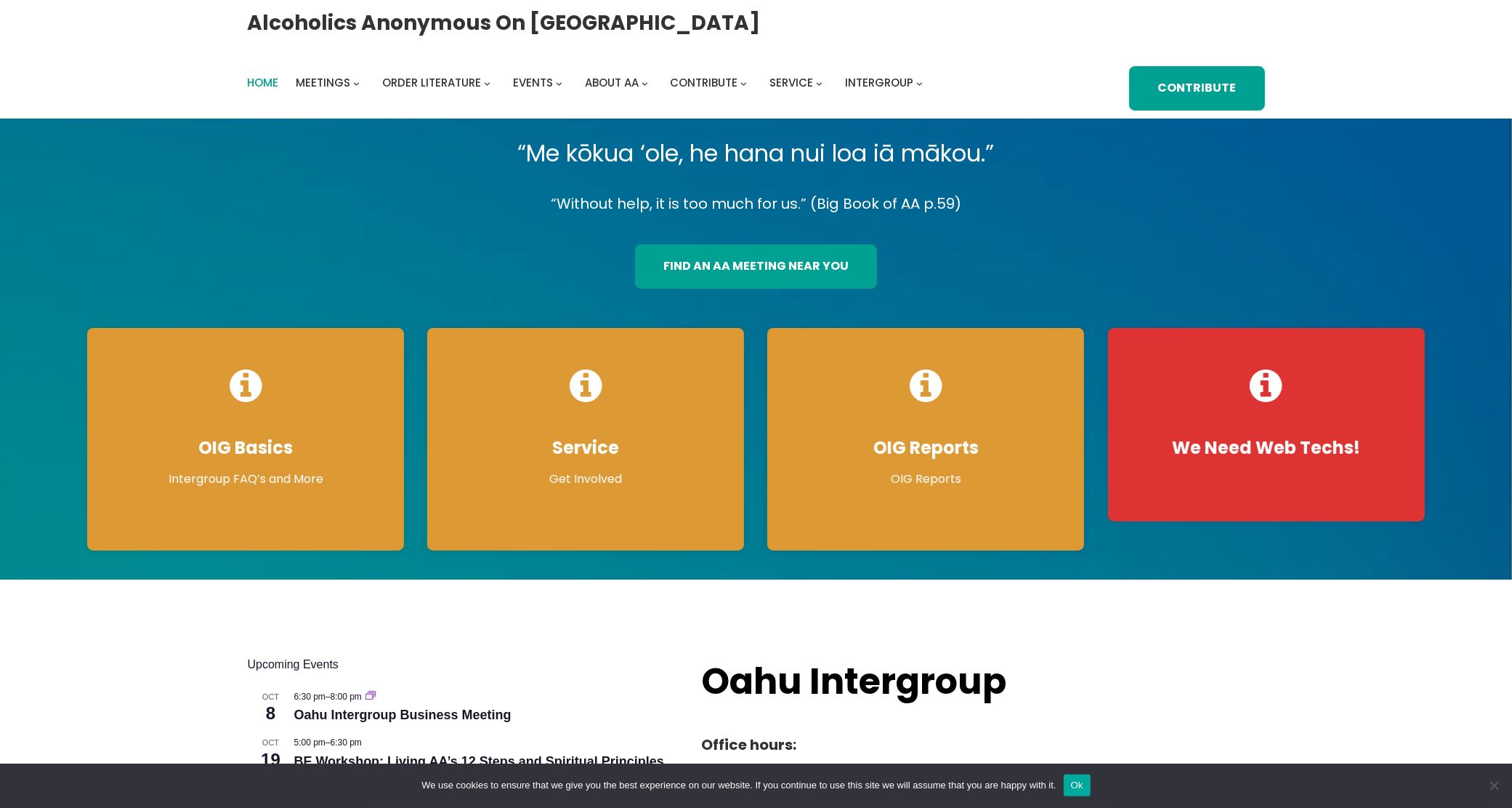 Image resolution: width=1512 pixels, height=808 pixels. What do you see at coordinates (1077, 785) in the screenshot?
I see `button: Ok` at bounding box center [1077, 785].